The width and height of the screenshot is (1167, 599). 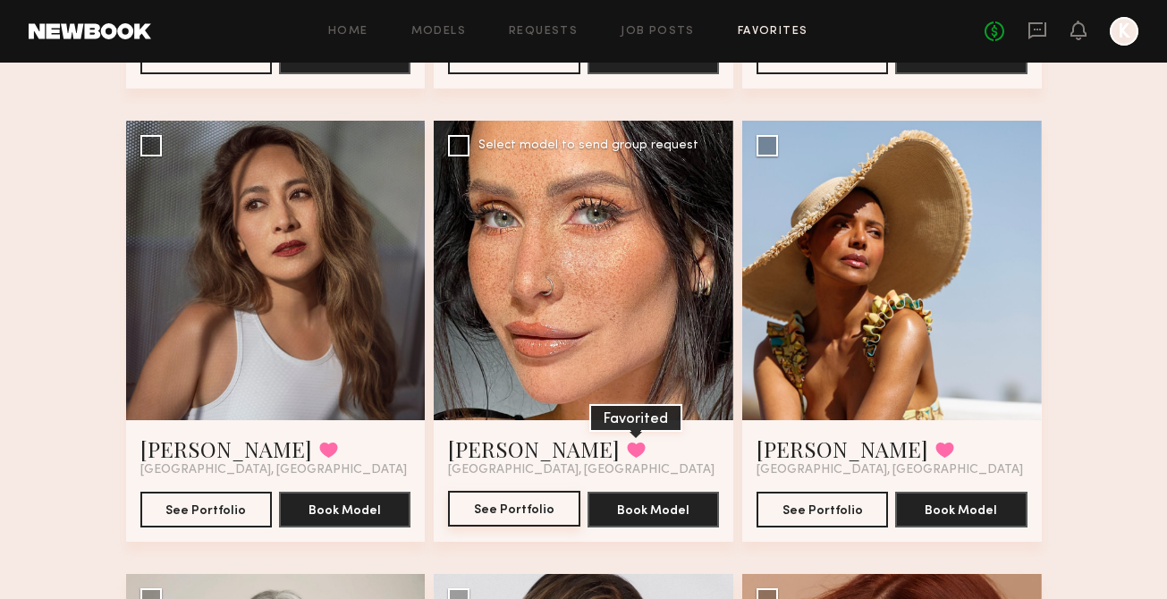 What do you see at coordinates (657, 31) in the screenshot?
I see `a: Job Posts` at bounding box center [657, 31].